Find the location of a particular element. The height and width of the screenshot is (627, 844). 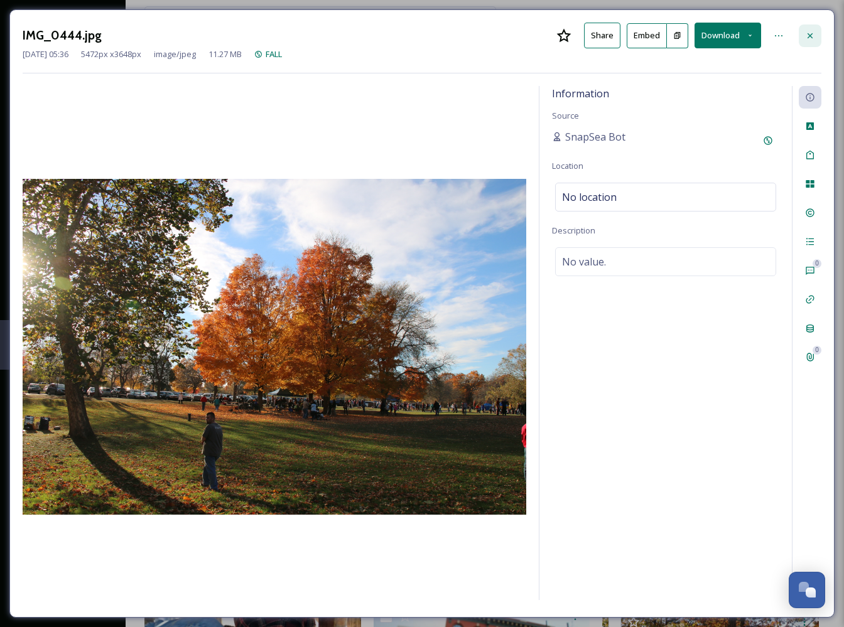

span: SnapSea Bot is located at coordinates (595, 137).